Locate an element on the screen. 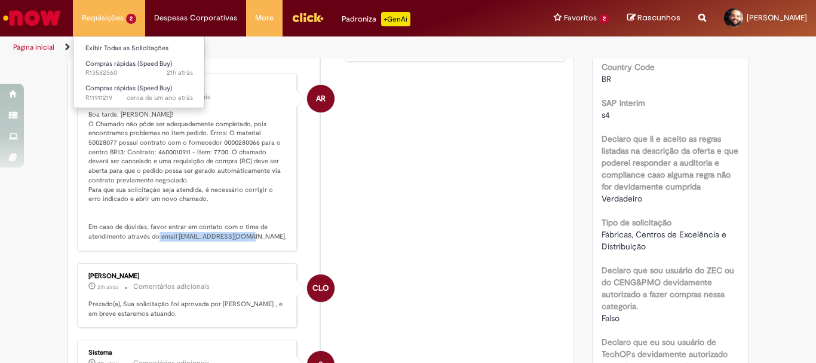  span: More is located at coordinates (264, 18).